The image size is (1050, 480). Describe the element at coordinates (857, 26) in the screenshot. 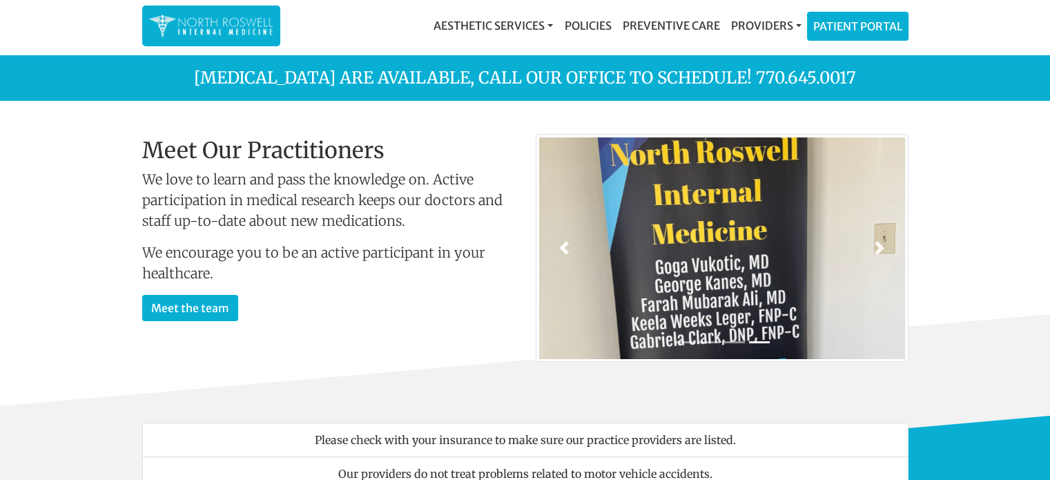

I see `a: Patient Portal` at that location.